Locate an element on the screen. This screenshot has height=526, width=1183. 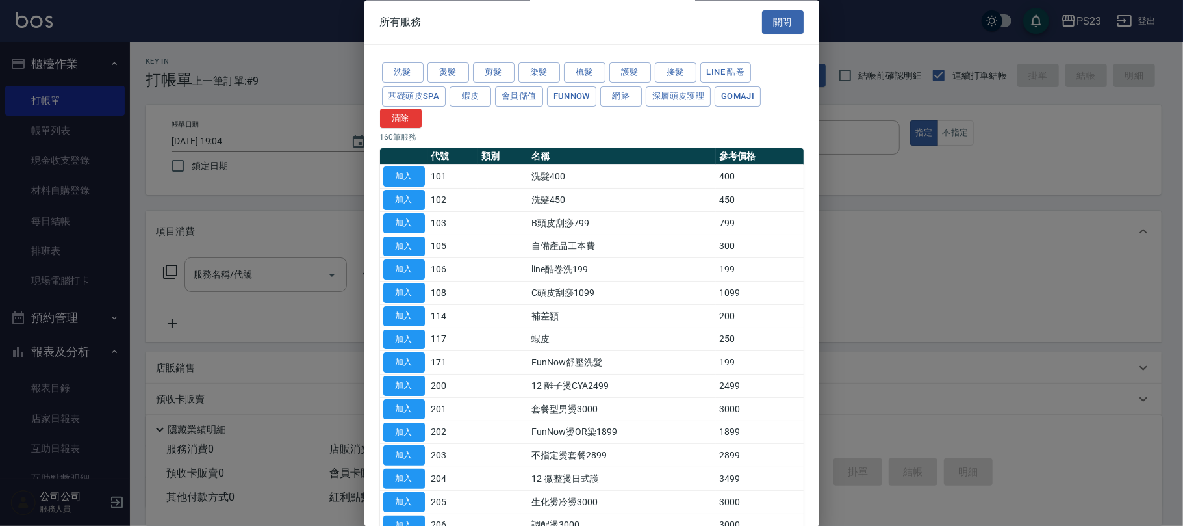
button: 會員儲值 is located at coordinates (519, 96).